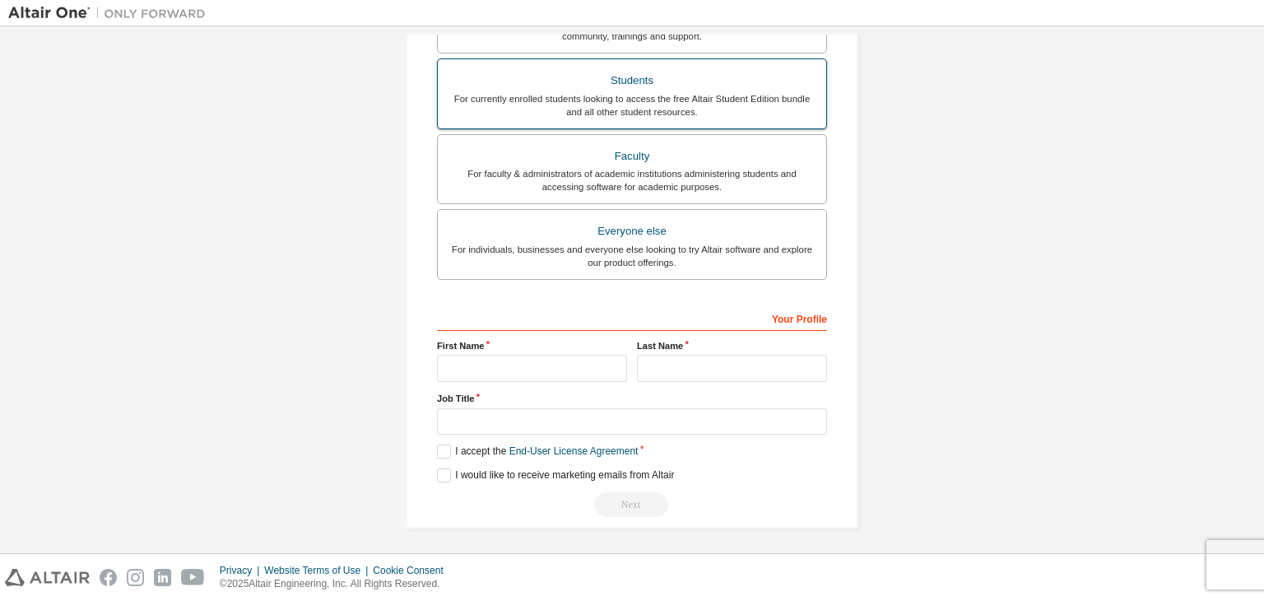 The image size is (1264, 601). Describe the element at coordinates (242, 570) in the screenshot. I see `div: Privacy` at that location.